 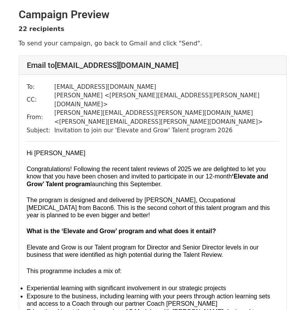 I want to click on strong: 22 recipients, so click(x=42, y=29).